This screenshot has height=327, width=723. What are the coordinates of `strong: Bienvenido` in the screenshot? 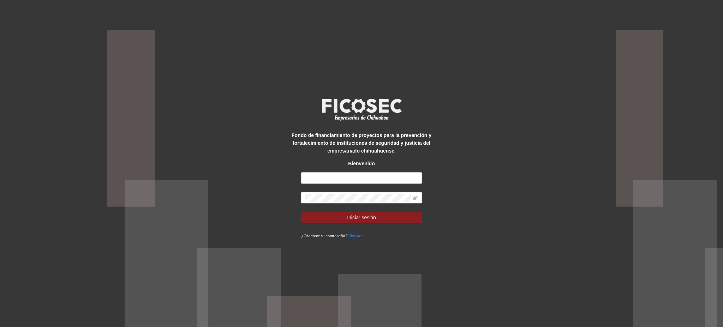 It's located at (361, 163).